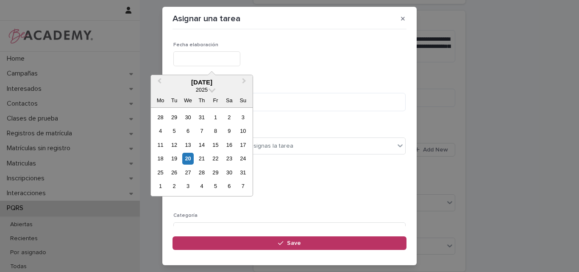 This screenshot has width=579, height=272. I want to click on div: Choose Sunday, 24 August 2025, so click(243, 158).